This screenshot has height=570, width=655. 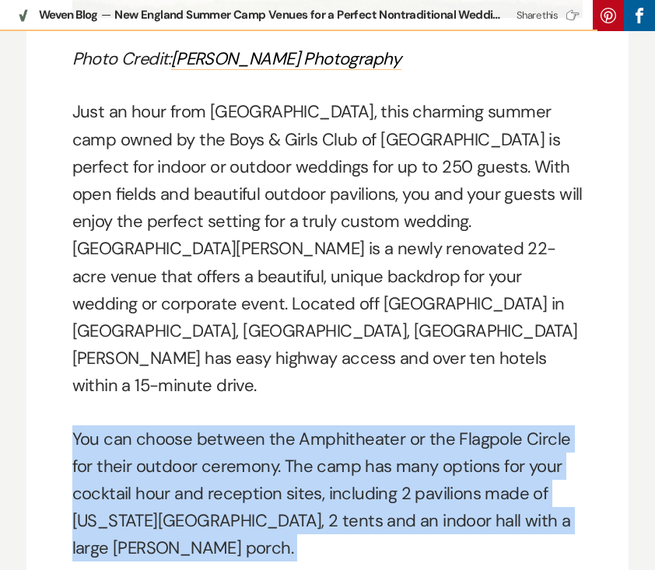 What do you see at coordinates (68, 15) in the screenshot?
I see `span: Weven Blog` at bounding box center [68, 15].